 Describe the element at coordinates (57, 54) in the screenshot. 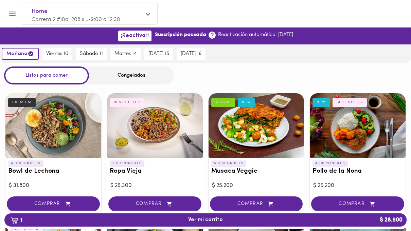

I see `span: viernes 10` at that location.